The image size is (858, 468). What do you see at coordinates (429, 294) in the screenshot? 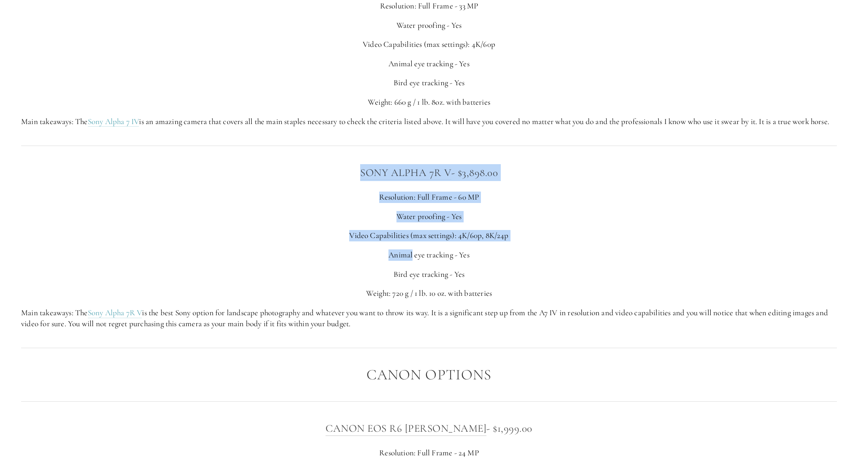
I see `p: Weight: 720 g / 1 lb. 10 oz. with batteries` at bounding box center [429, 294].